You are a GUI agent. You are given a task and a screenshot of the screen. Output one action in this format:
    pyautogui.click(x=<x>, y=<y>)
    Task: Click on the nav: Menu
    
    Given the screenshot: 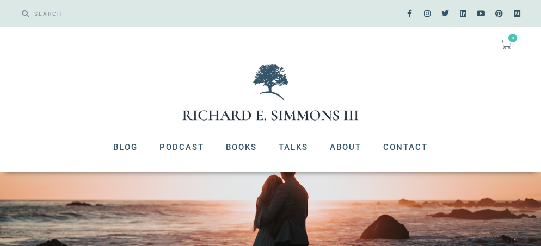 What is the action you would take?
    pyautogui.click(x=270, y=147)
    